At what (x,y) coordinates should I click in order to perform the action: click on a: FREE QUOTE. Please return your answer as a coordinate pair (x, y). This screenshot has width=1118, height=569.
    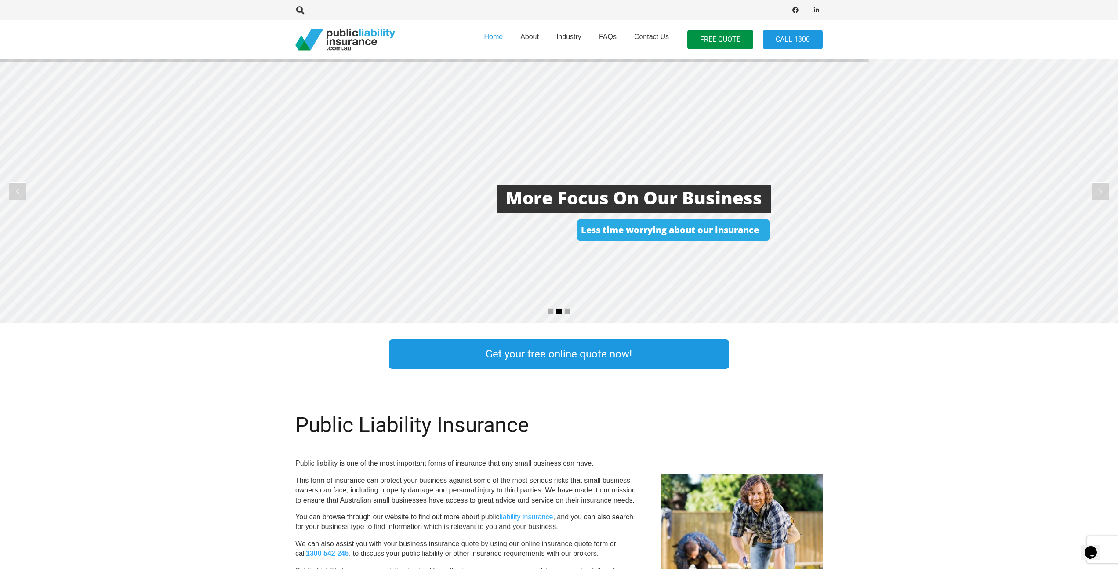
    Looking at the image, I should click on (720, 40).